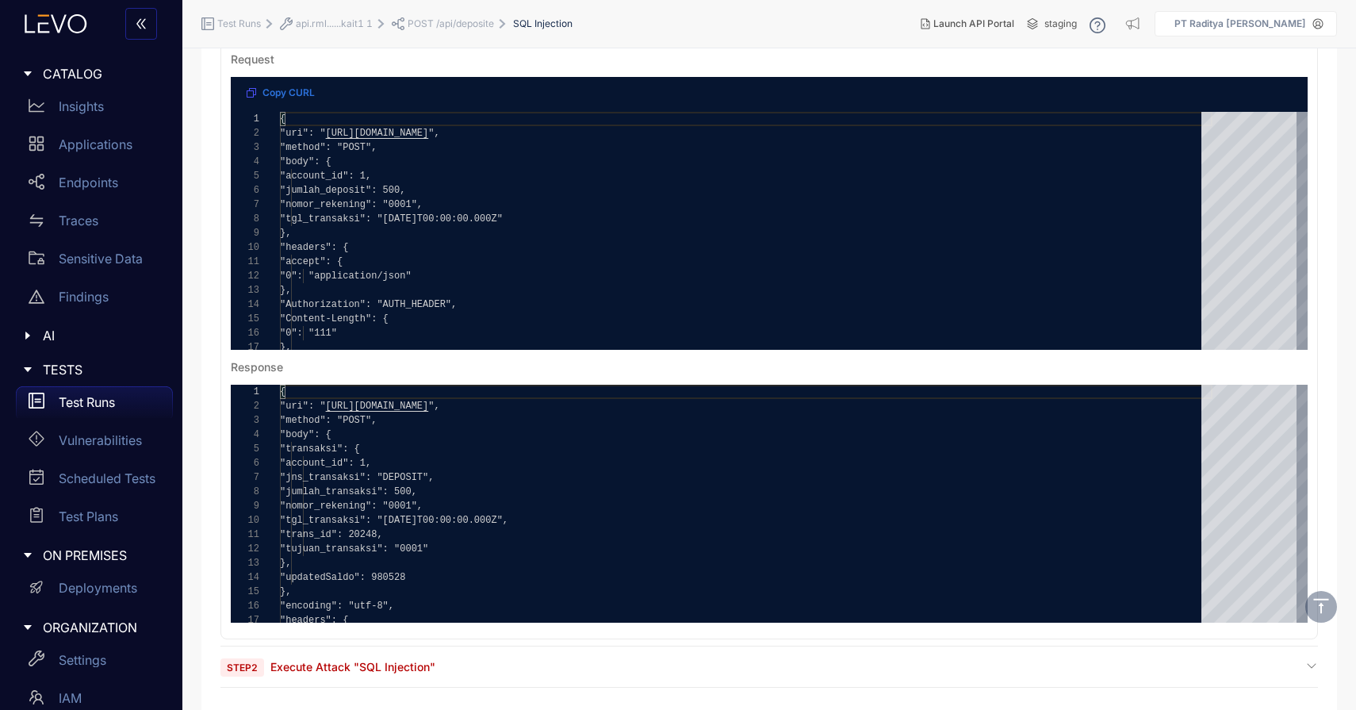 This screenshot has height=710, width=1356. What do you see at coordinates (94, 520) in the screenshot?
I see `a: Test Plans` at bounding box center [94, 520].